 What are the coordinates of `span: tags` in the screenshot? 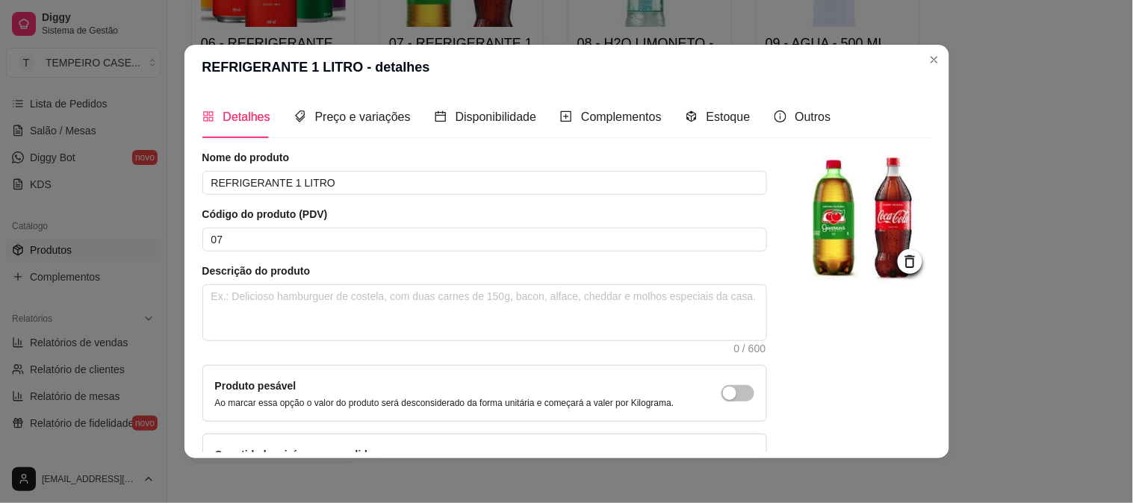 It's located at (300, 117).